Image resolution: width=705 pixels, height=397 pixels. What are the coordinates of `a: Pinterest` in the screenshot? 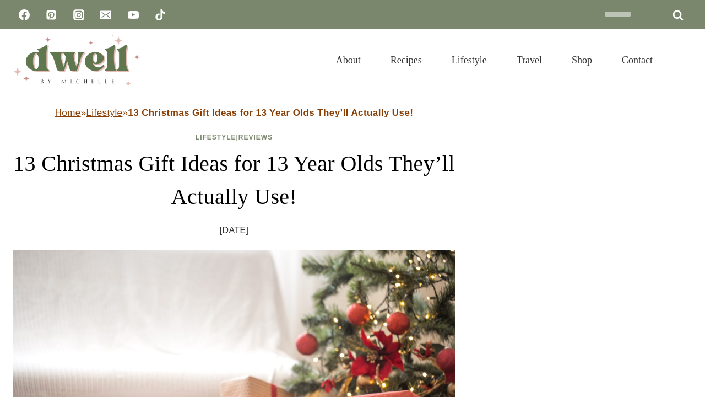 It's located at (51, 15).